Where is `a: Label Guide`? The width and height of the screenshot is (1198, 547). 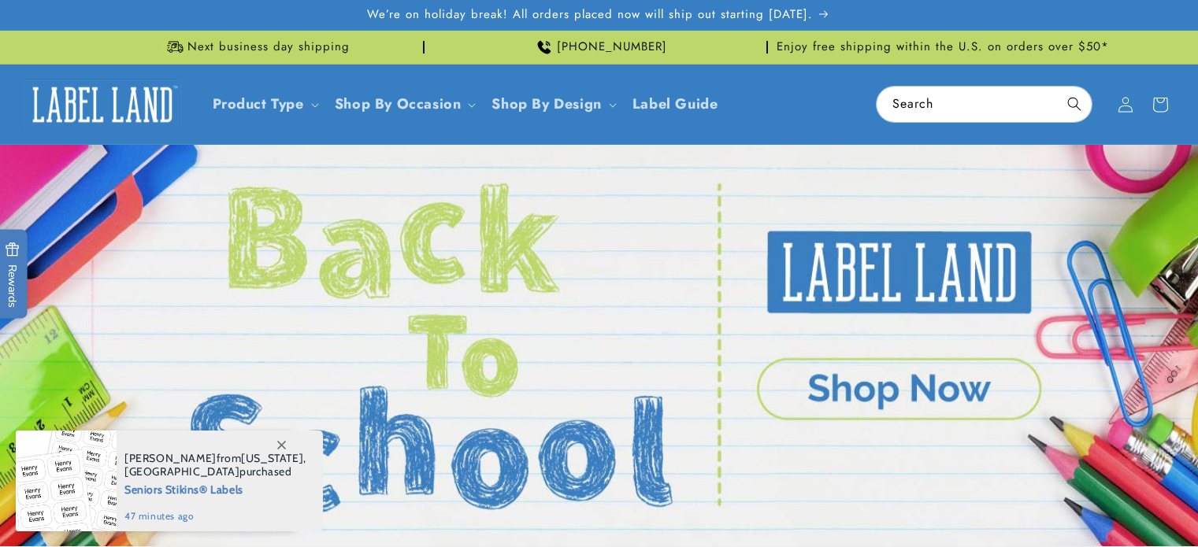
a: Label Guide is located at coordinates (675, 104).